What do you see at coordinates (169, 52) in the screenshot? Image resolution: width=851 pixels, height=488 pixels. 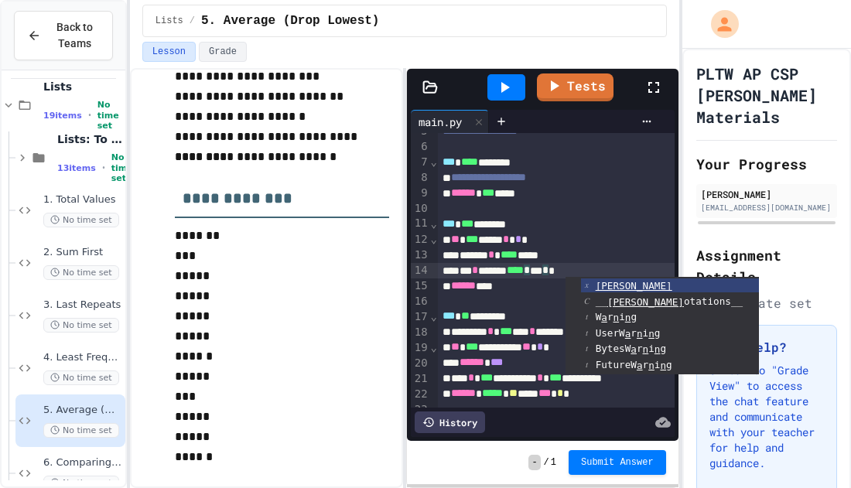 I see `button: Lesson` at bounding box center [169, 52].